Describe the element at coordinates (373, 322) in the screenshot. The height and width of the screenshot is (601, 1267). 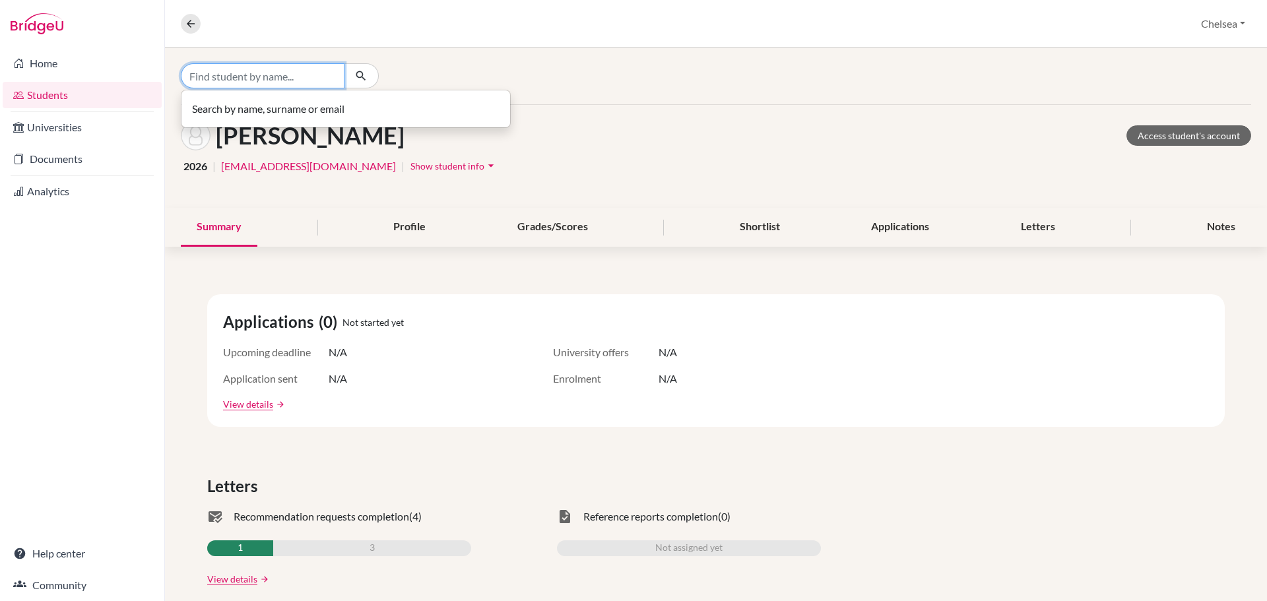
I see `span: Not started yet` at that location.